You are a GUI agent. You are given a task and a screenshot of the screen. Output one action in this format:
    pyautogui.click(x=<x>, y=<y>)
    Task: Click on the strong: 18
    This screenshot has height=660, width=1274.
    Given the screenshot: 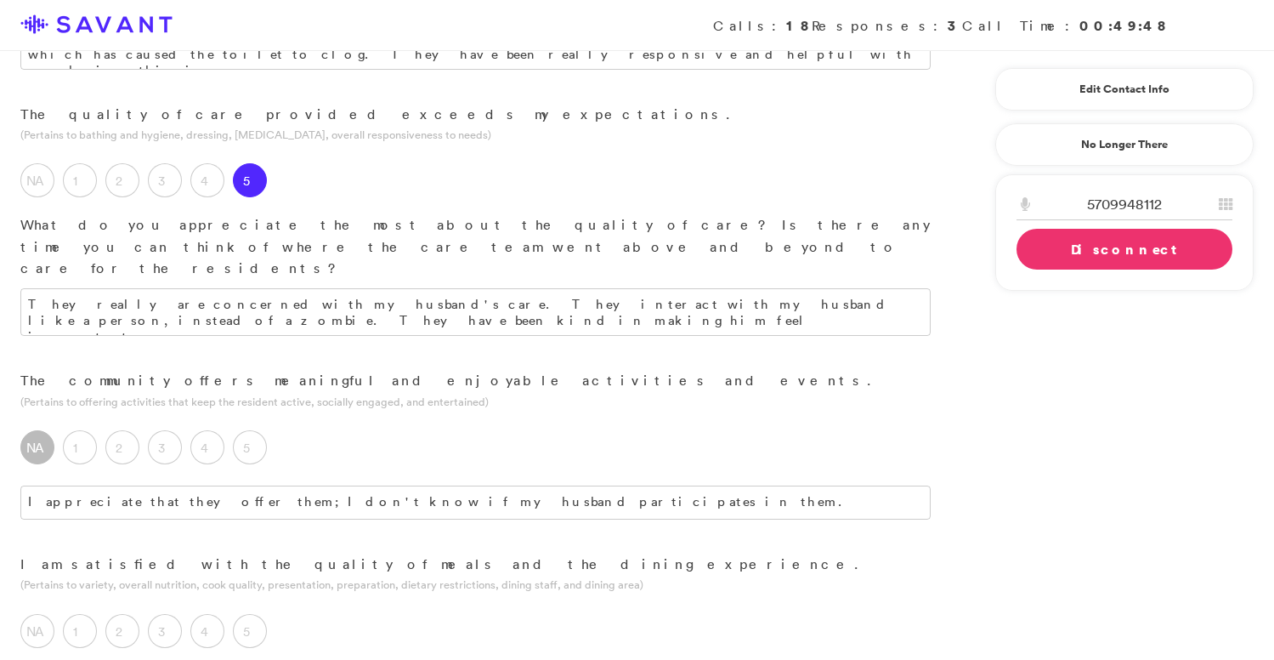 What is the action you would take?
    pyautogui.click(x=799, y=26)
    